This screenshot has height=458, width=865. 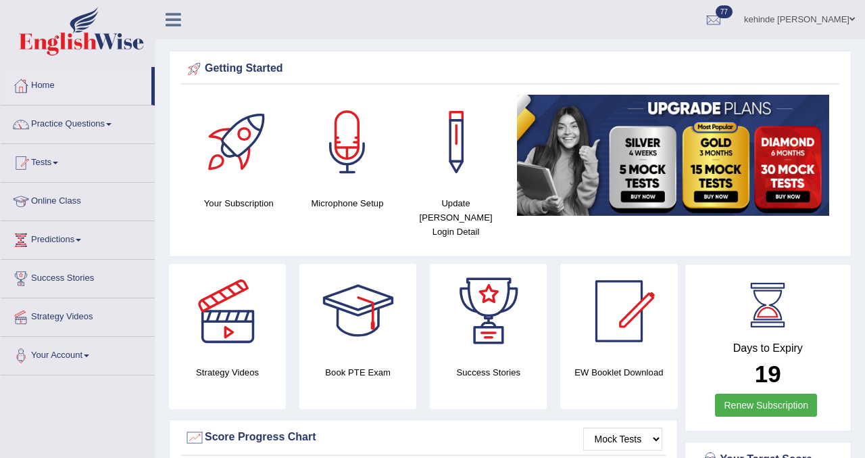 I want to click on a: Predictions, so click(x=78, y=238).